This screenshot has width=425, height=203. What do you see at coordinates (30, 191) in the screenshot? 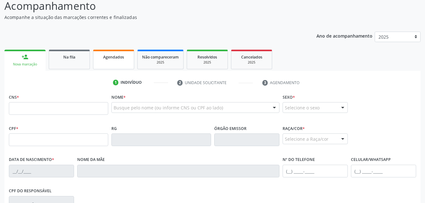
I see `label: CPF do responsável` at bounding box center [30, 191].